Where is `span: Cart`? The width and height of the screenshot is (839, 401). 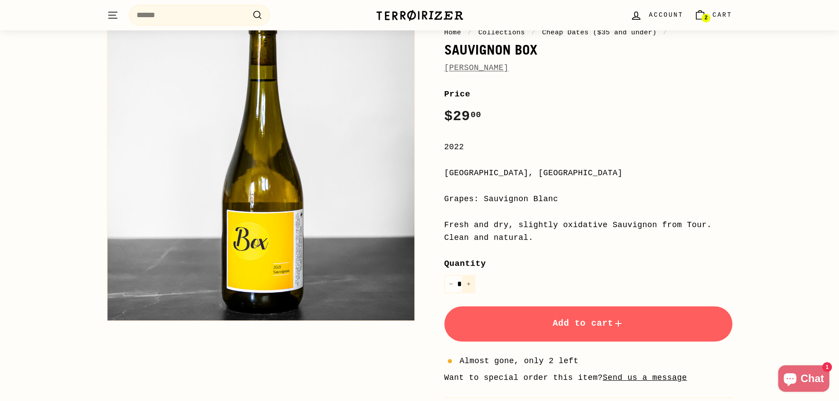
span: Cart is located at coordinates (722, 15).